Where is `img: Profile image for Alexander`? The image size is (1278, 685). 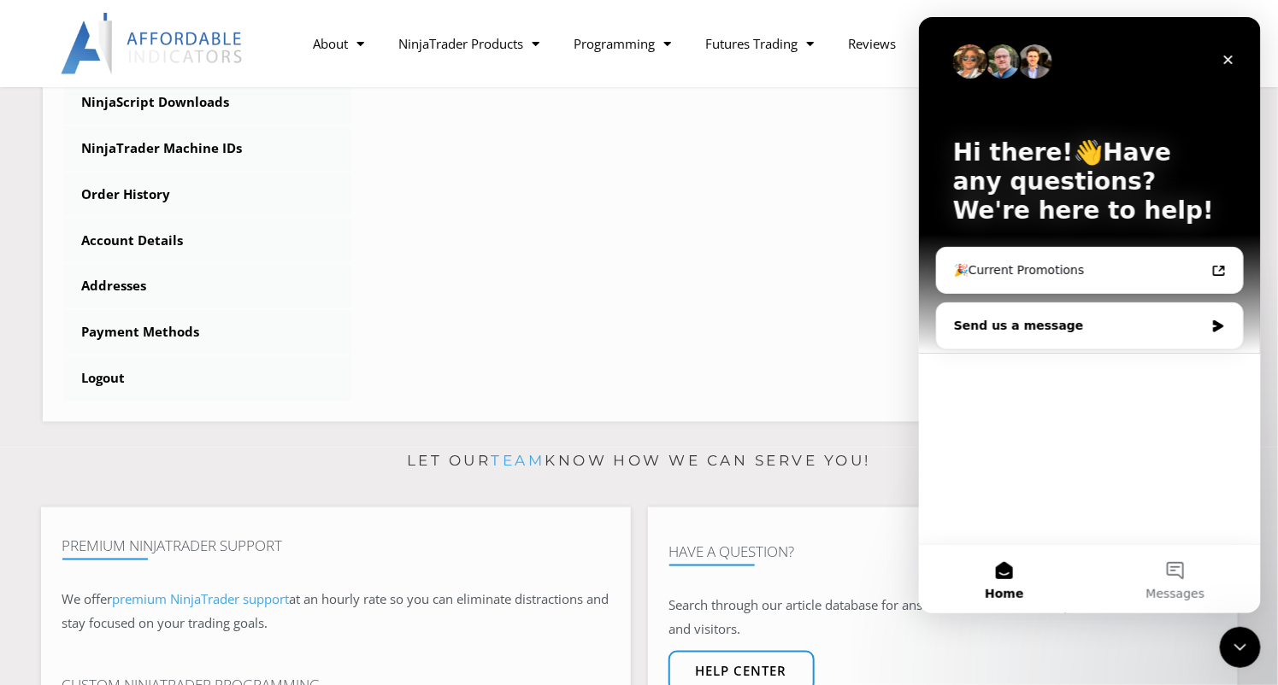 img: Profile image for Alexander is located at coordinates (51, 44).